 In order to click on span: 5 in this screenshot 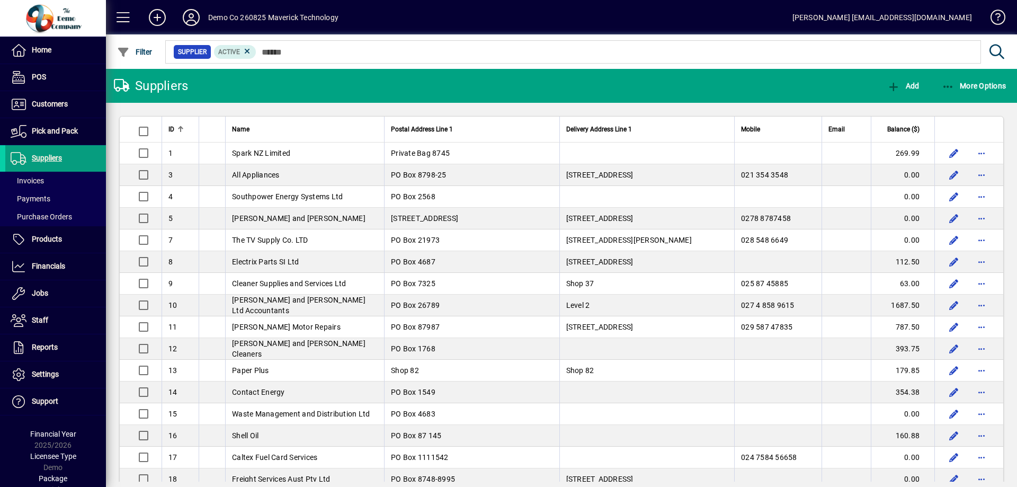, I will do `click(171, 218)`.